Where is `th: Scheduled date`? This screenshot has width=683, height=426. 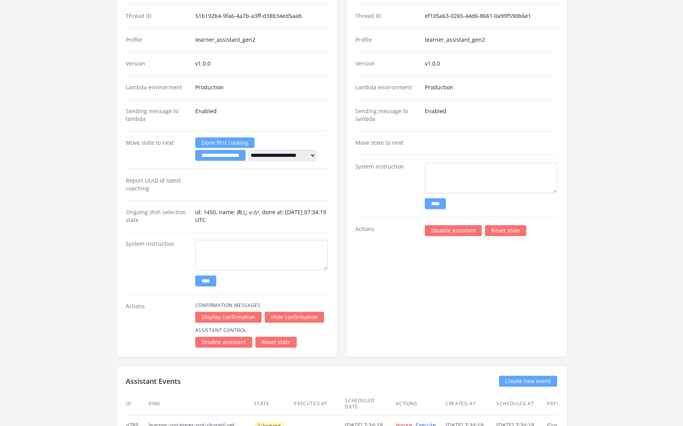
th: Scheduled date is located at coordinates (370, 404).